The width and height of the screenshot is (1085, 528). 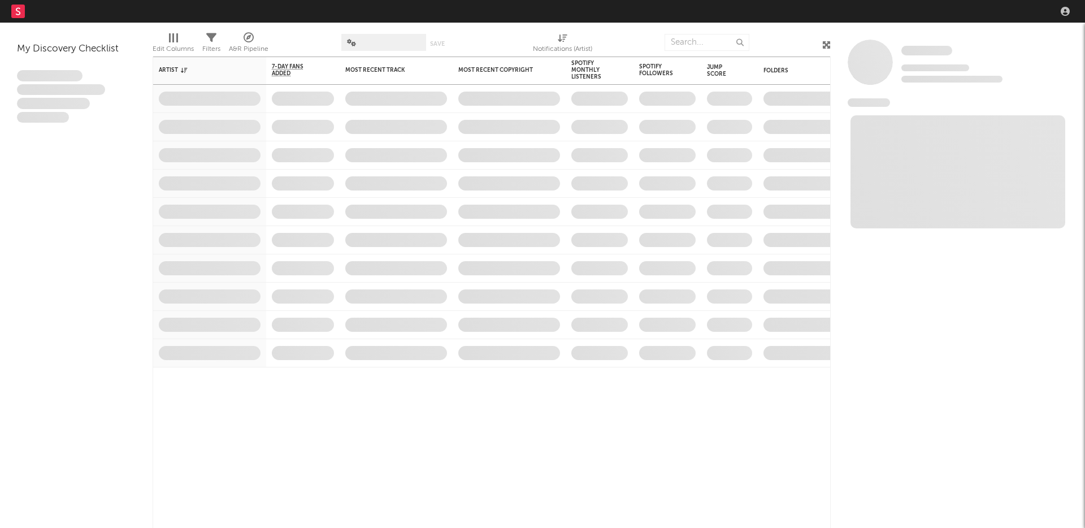 I want to click on div: Spotify Monthly Listeners, so click(x=591, y=70).